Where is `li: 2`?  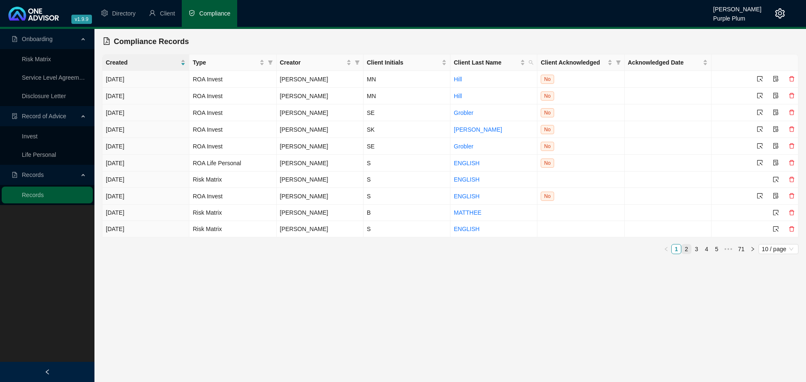 li: 2 is located at coordinates (686, 249).